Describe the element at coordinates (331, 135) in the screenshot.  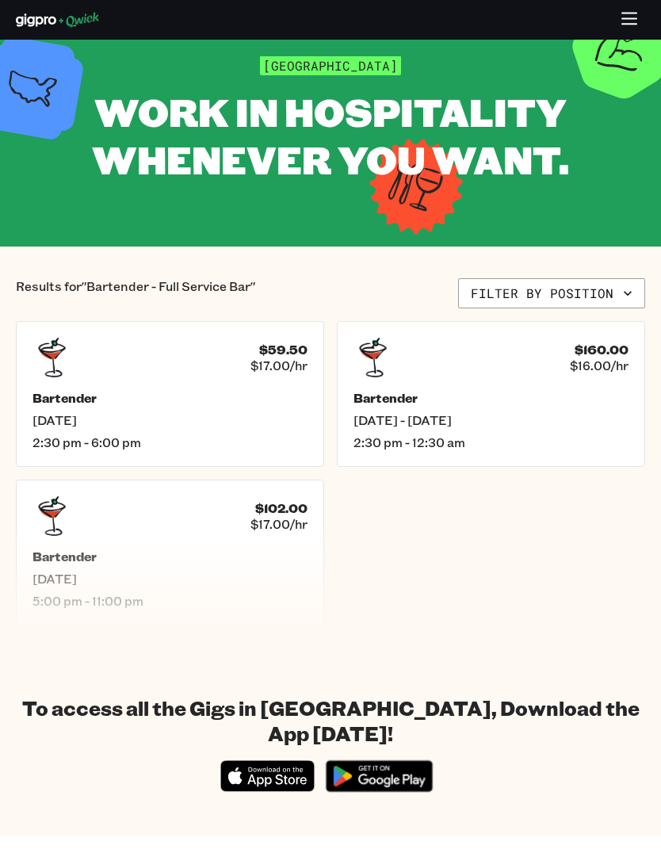
I see `span: WORK IN HOSPITALITY WHENEVER YOU WANT.` at that location.